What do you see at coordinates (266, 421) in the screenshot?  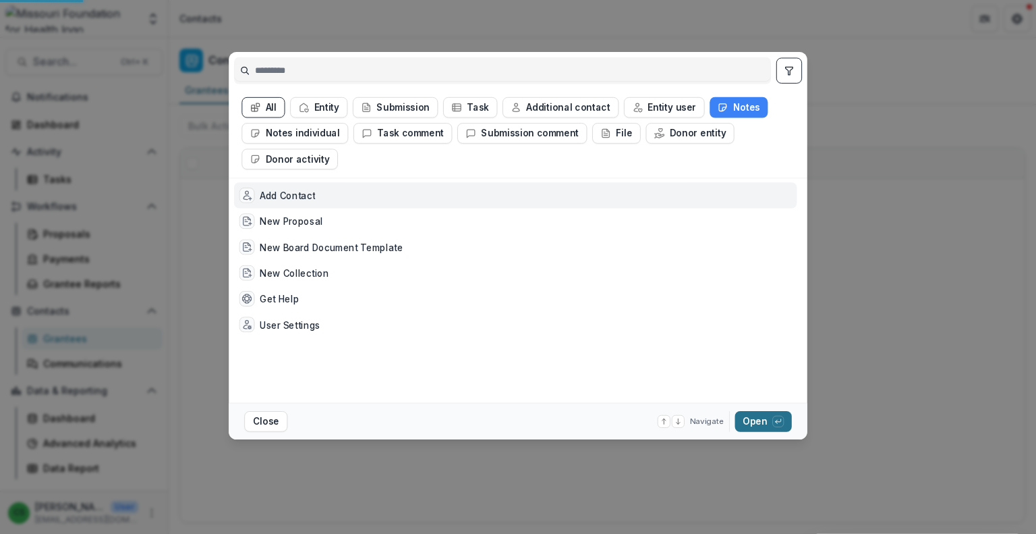 I see `button: Close` at bounding box center [266, 421].